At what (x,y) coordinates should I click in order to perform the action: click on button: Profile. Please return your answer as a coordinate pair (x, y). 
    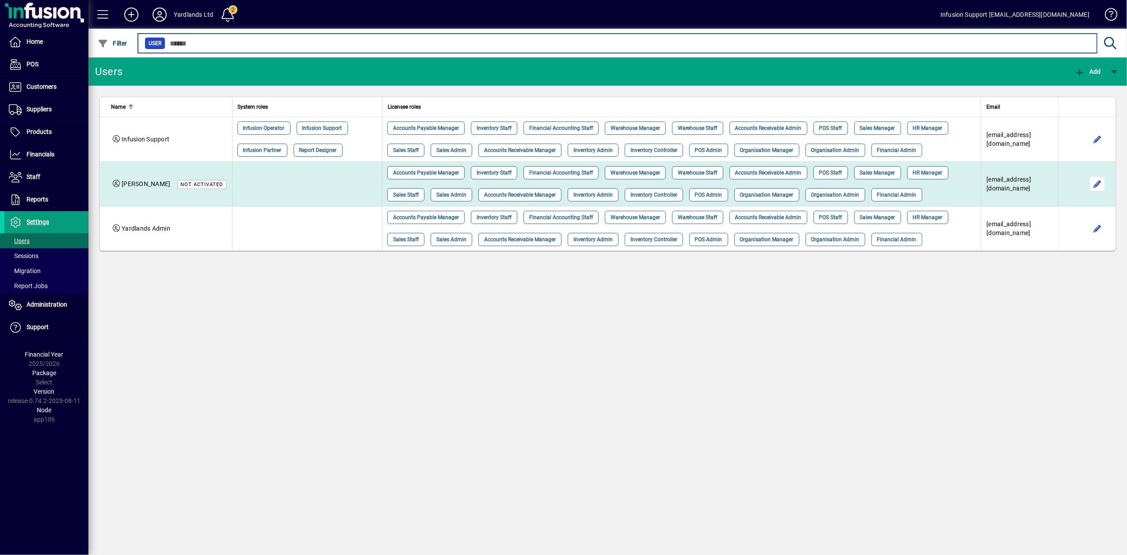
    Looking at the image, I should click on (160, 15).